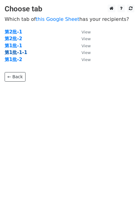 The height and width of the screenshot is (197, 139). What do you see at coordinates (13, 39) in the screenshot?
I see `strong: 第2批-2` at bounding box center [13, 39].